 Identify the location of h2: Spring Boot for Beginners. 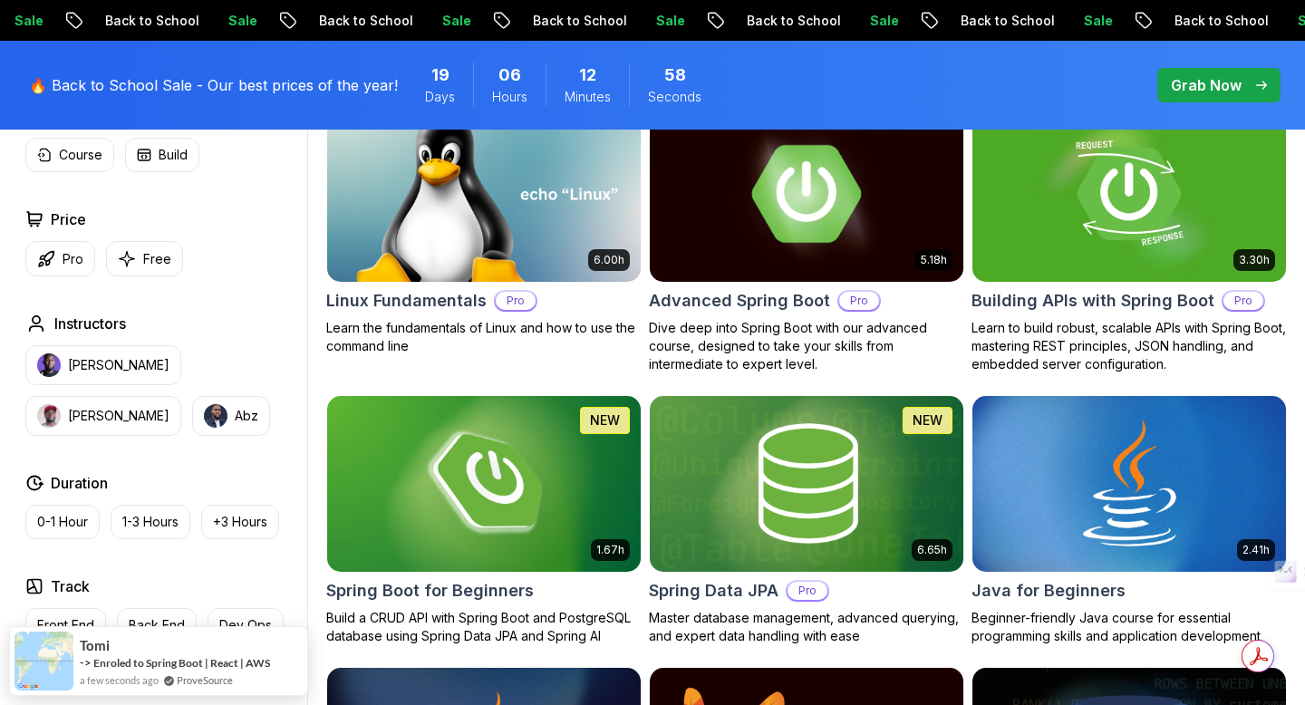
(430, 591).